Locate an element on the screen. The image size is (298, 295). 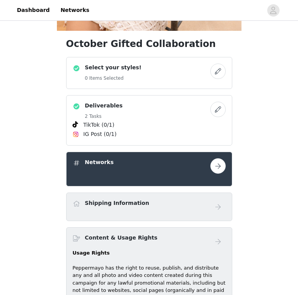
h5: 0 Items Selected is located at coordinates (113, 78).